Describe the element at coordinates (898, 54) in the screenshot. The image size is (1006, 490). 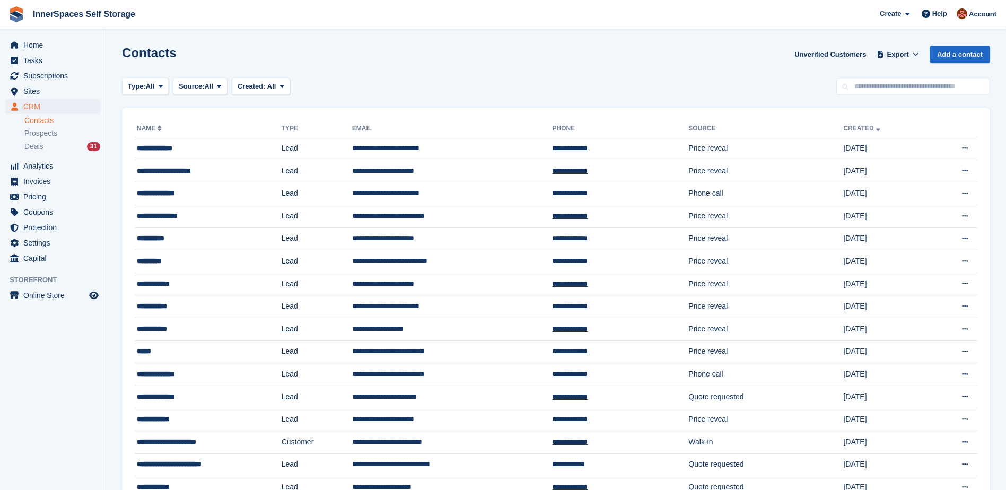
I see `button: Export` at that location.